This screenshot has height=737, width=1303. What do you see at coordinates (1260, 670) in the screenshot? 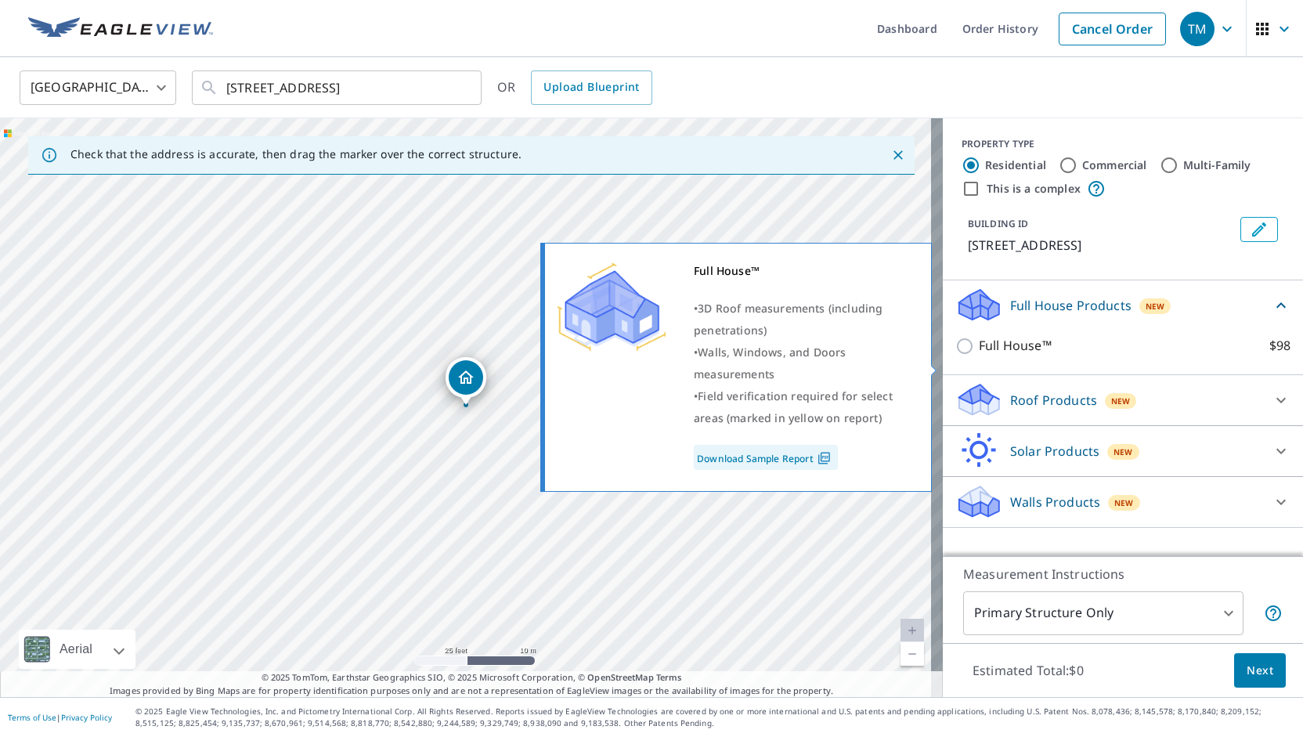
I see `button: Next` at bounding box center [1260, 670].